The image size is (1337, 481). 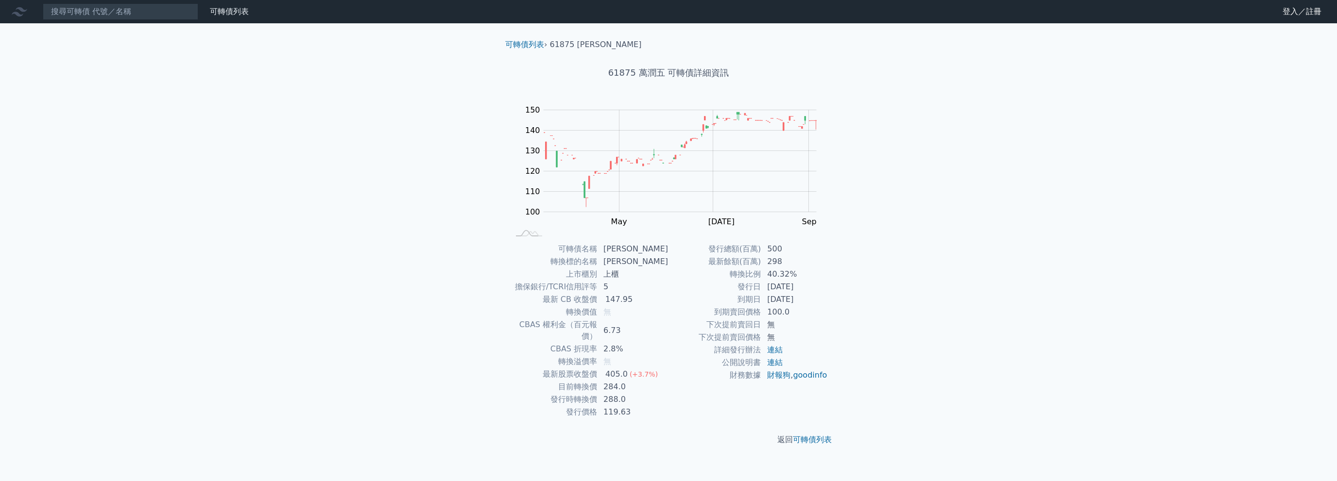 What do you see at coordinates (633, 331) in the screenshot?
I see `td: 6.73` at bounding box center [633, 331].